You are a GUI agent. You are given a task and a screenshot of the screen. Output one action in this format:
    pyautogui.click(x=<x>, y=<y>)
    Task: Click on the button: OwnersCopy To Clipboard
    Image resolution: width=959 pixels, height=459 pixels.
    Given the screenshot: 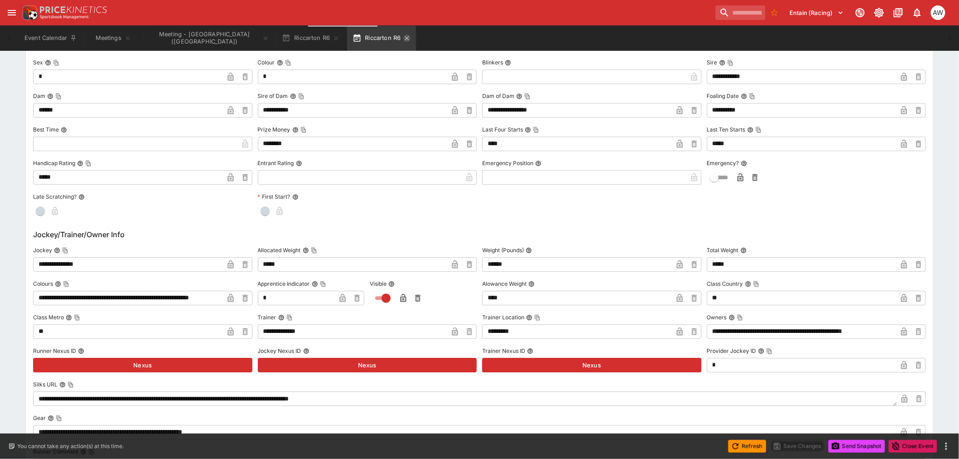 What is the action you would take?
    pyautogui.click(x=732, y=317)
    